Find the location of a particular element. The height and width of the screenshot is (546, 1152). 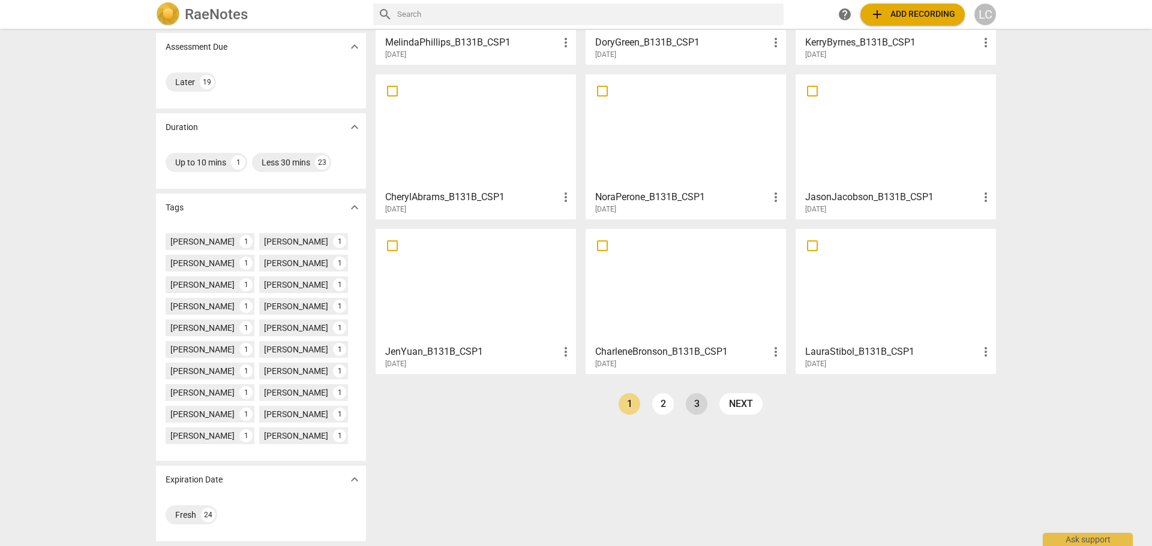

a: next is located at coordinates (741, 404).